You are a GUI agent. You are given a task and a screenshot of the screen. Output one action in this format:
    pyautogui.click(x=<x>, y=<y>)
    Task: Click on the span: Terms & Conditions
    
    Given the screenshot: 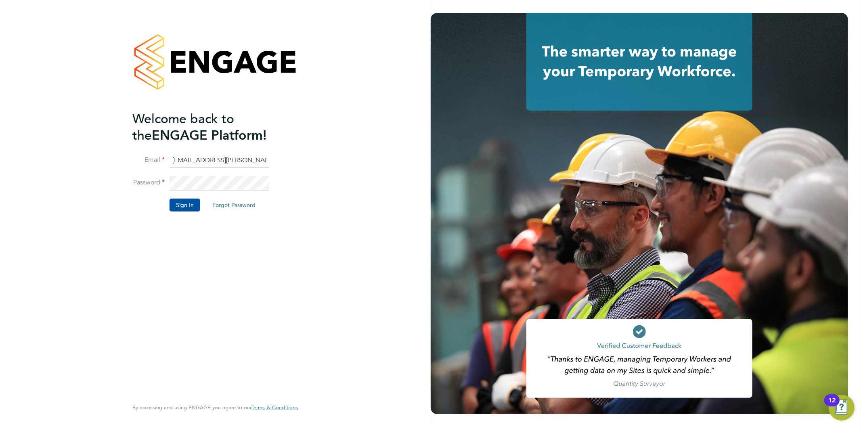 What is the action you would take?
    pyautogui.click(x=274, y=407)
    